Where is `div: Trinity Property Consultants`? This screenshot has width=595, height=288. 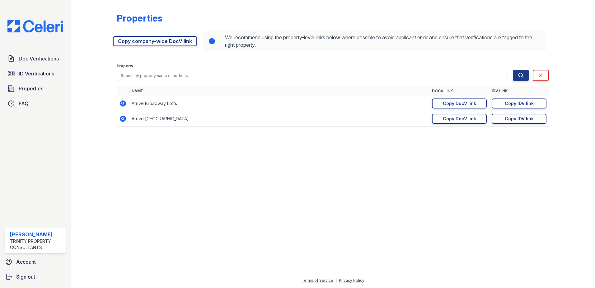 div: Trinity Property Consultants is located at coordinates (36, 244).